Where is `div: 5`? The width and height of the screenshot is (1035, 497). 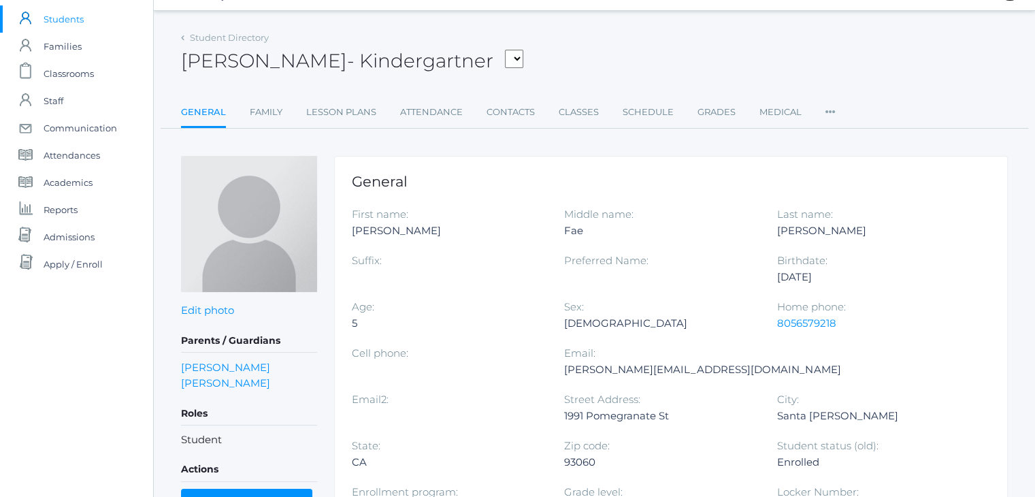 div: 5 is located at coordinates (448, 323).